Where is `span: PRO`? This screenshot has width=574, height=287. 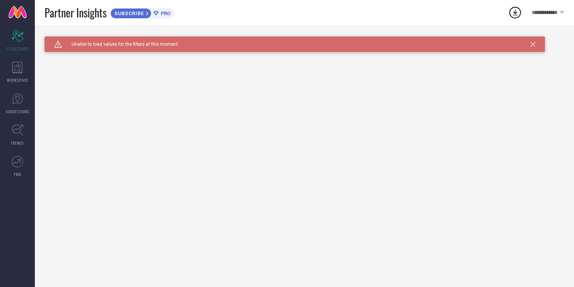 span: PRO is located at coordinates (165, 13).